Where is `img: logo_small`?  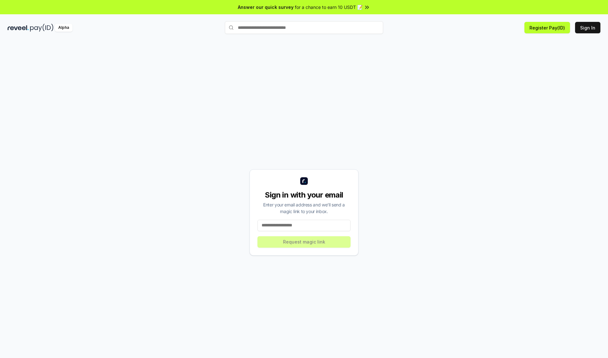
img: logo_small is located at coordinates (304, 181).